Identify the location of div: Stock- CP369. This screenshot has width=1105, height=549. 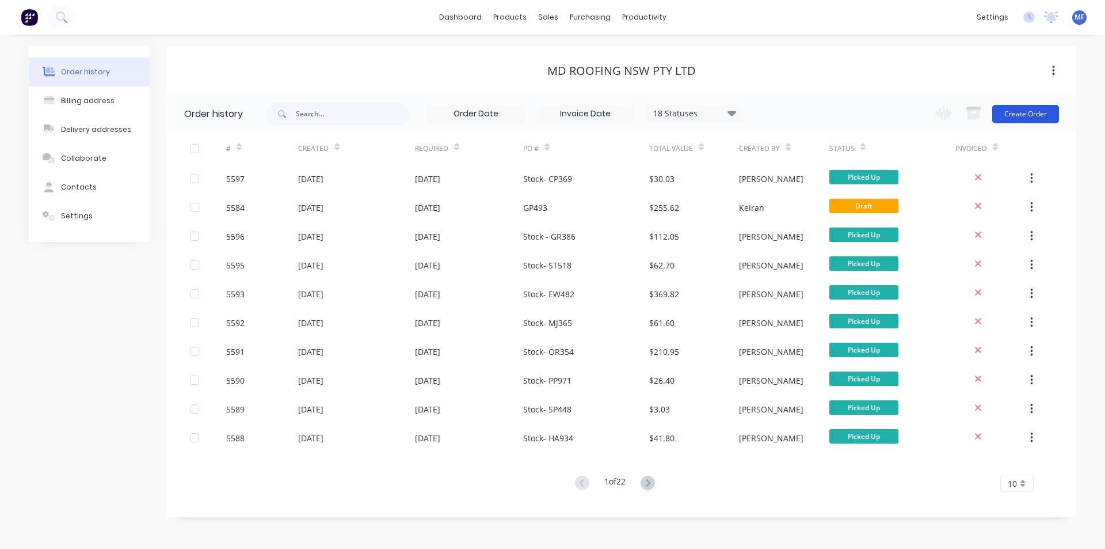
(547, 178).